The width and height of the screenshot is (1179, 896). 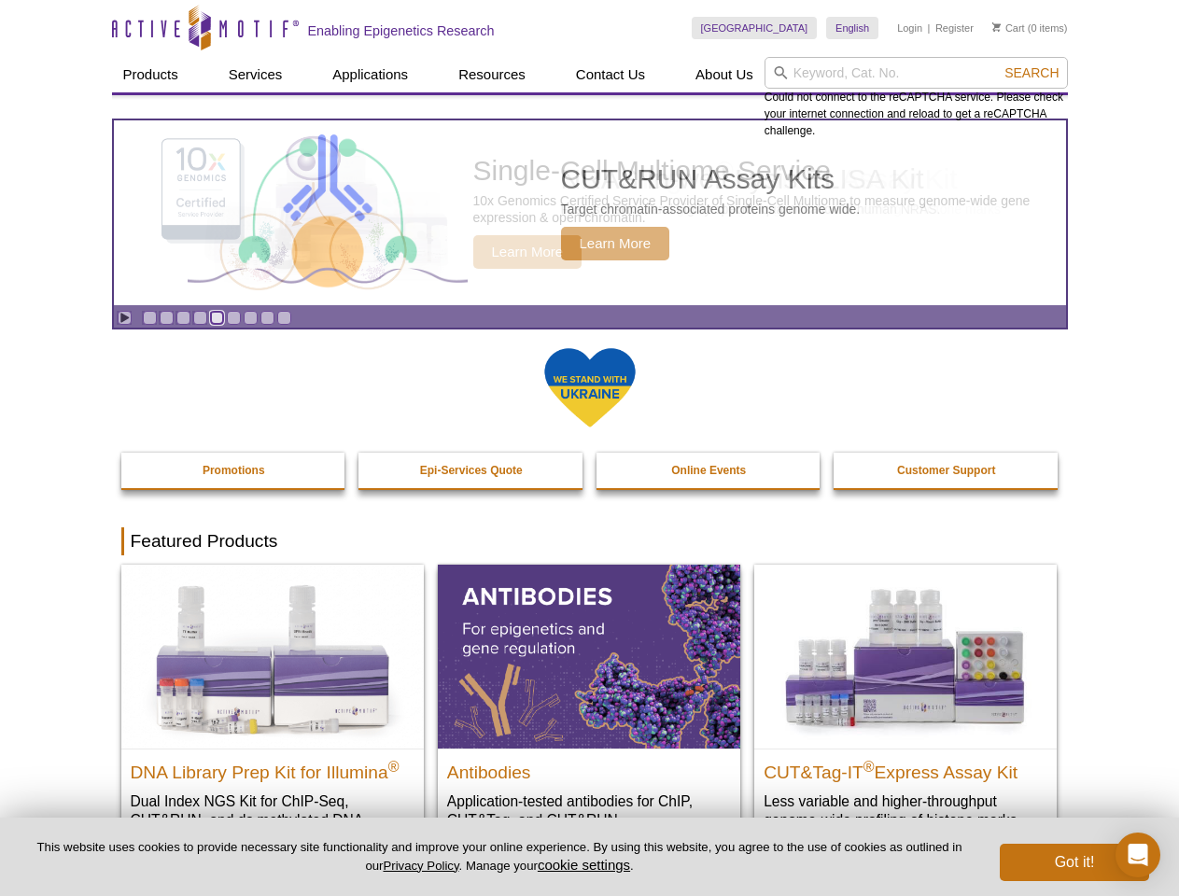 What do you see at coordinates (401, 31) in the screenshot?
I see `h2: Enabling Epigenetics Research` at bounding box center [401, 31].